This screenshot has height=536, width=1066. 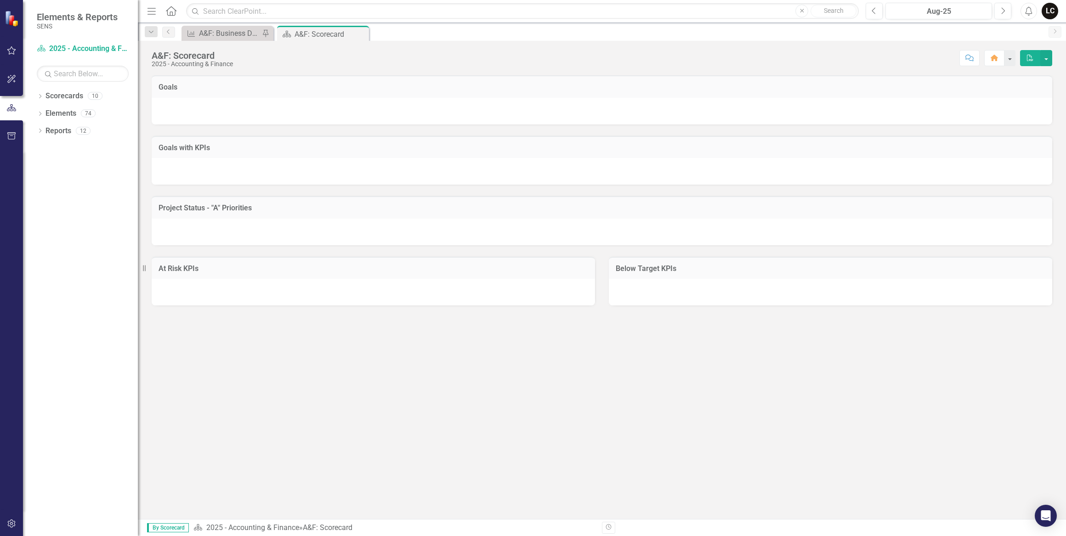 What do you see at coordinates (939, 11) in the screenshot?
I see `button: Aug-25` at bounding box center [939, 11].